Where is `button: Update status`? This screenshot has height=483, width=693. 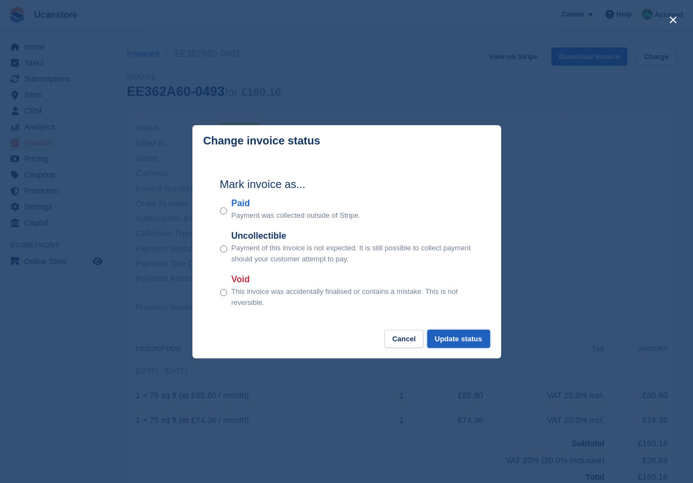
button: Update status is located at coordinates (459, 338).